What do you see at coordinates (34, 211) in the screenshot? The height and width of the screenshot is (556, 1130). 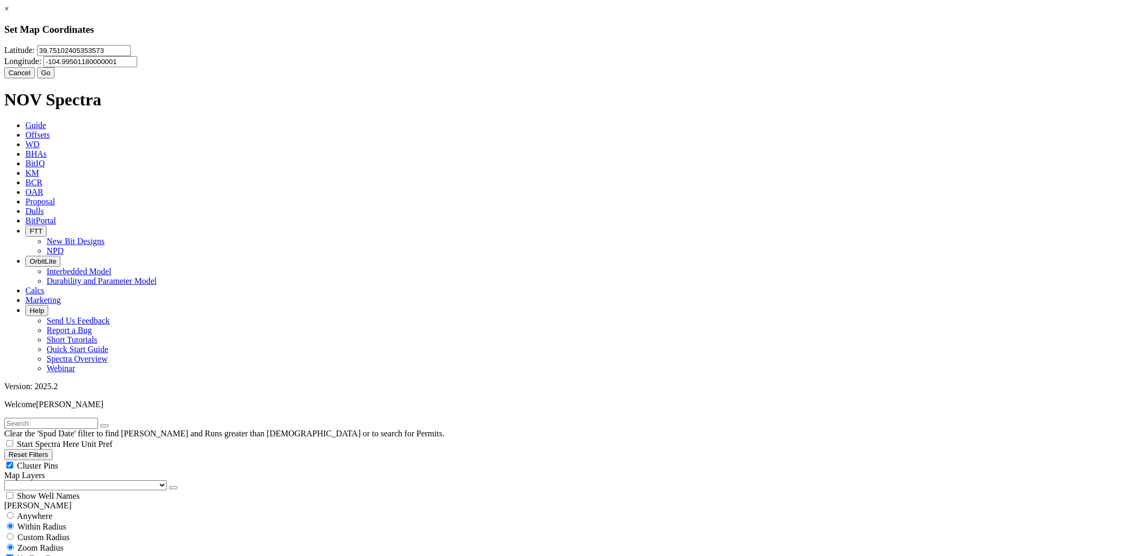 I see `span: Dulls` at bounding box center [34, 211].